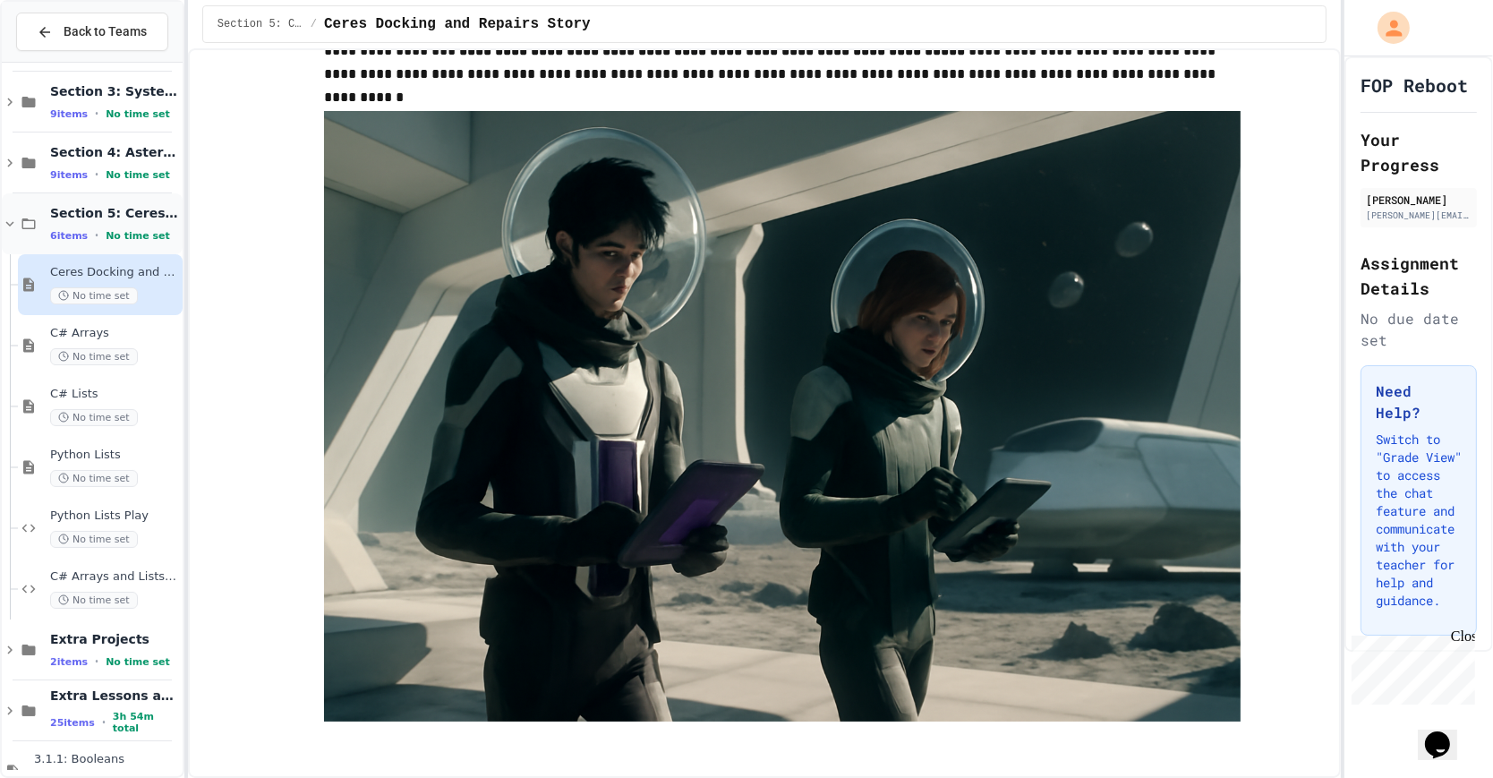 This screenshot has width=1493, height=778. Describe the element at coordinates (115, 91) in the screenshot. I see `span: Section 3: System Failures` at that location.